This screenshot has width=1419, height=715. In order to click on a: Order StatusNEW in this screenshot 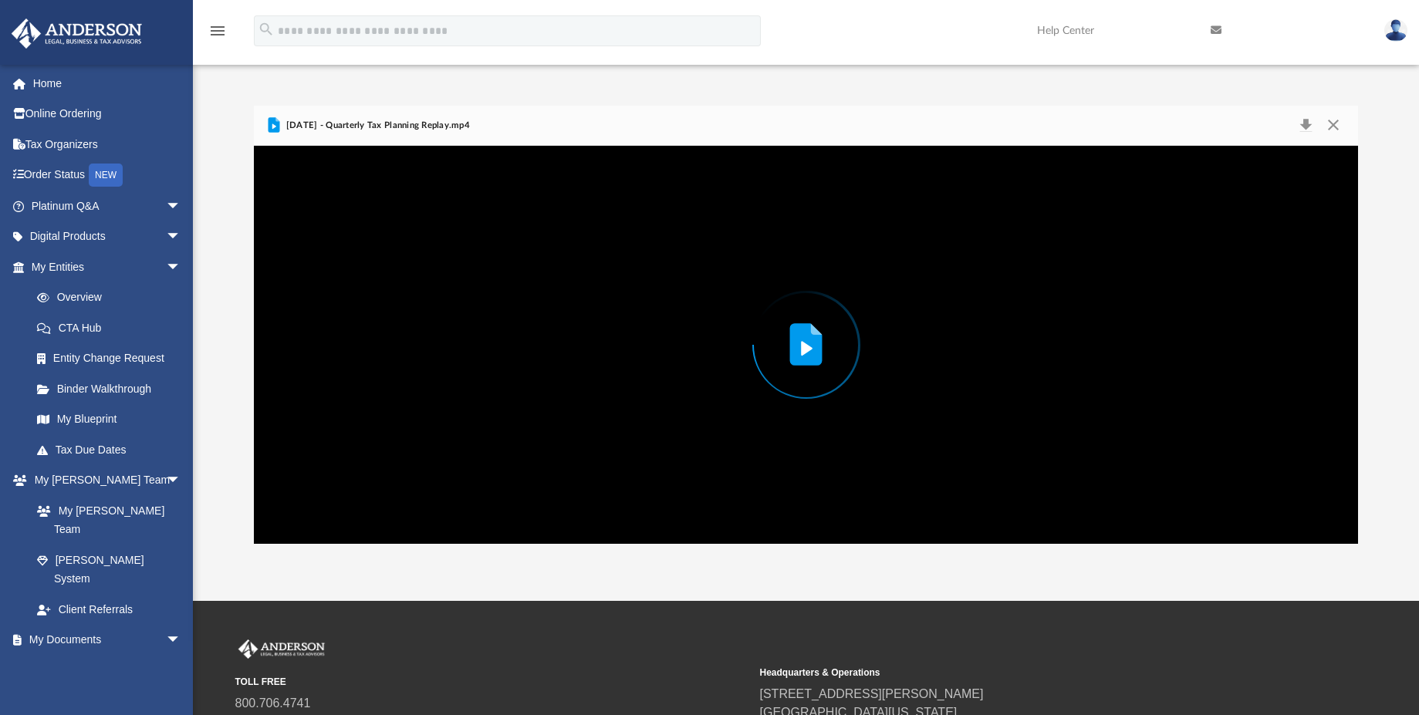, I will do `click(107, 175)`.